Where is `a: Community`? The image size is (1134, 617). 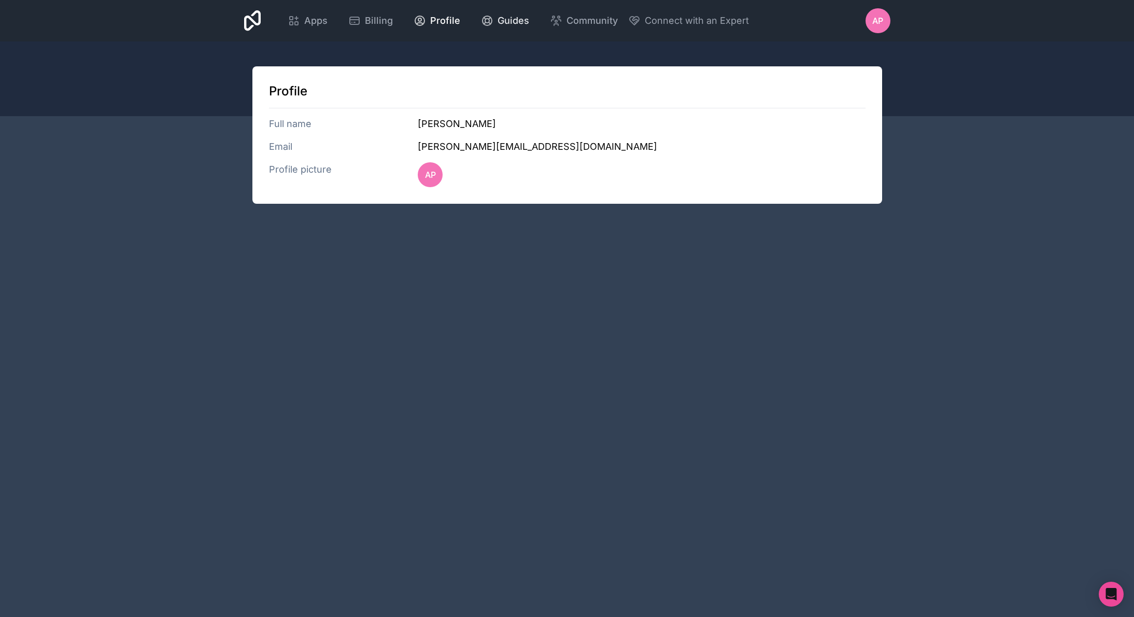 a: Community is located at coordinates (583, 21).